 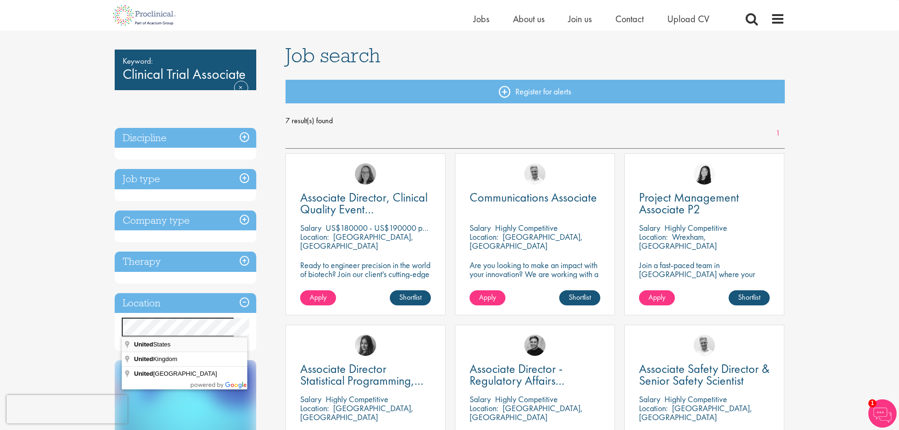 I want to click on a: Project Management Associate P2, so click(x=704, y=203).